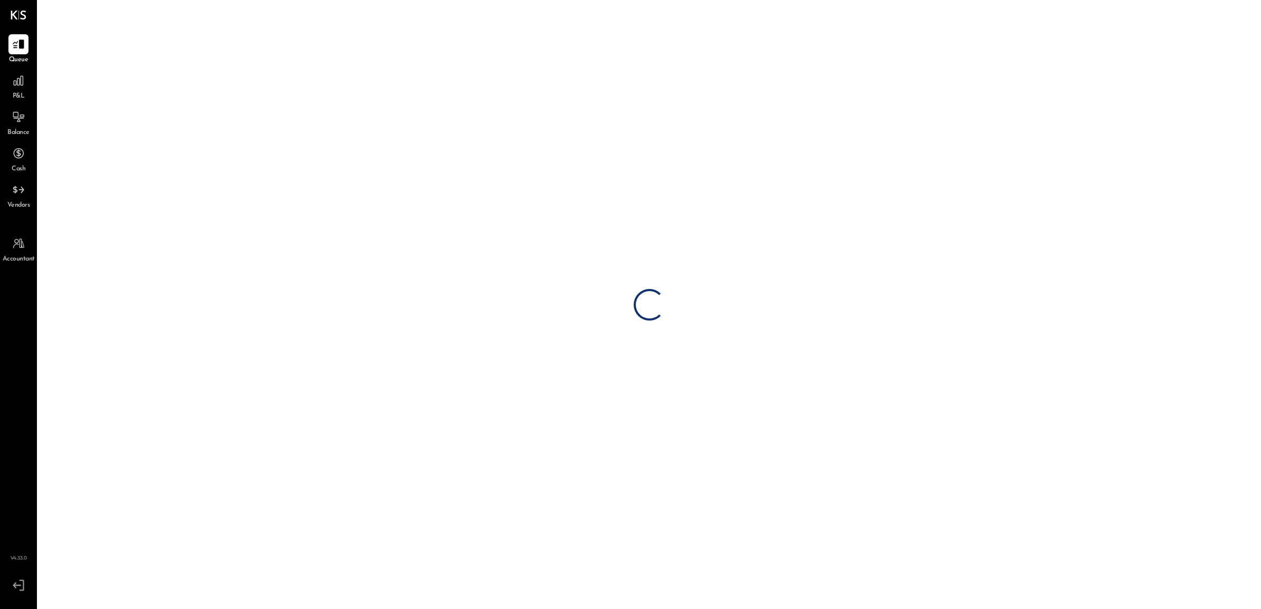 The image size is (1261, 609). Describe the element at coordinates (18, 159) in the screenshot. I see `a: Cash` at that location.